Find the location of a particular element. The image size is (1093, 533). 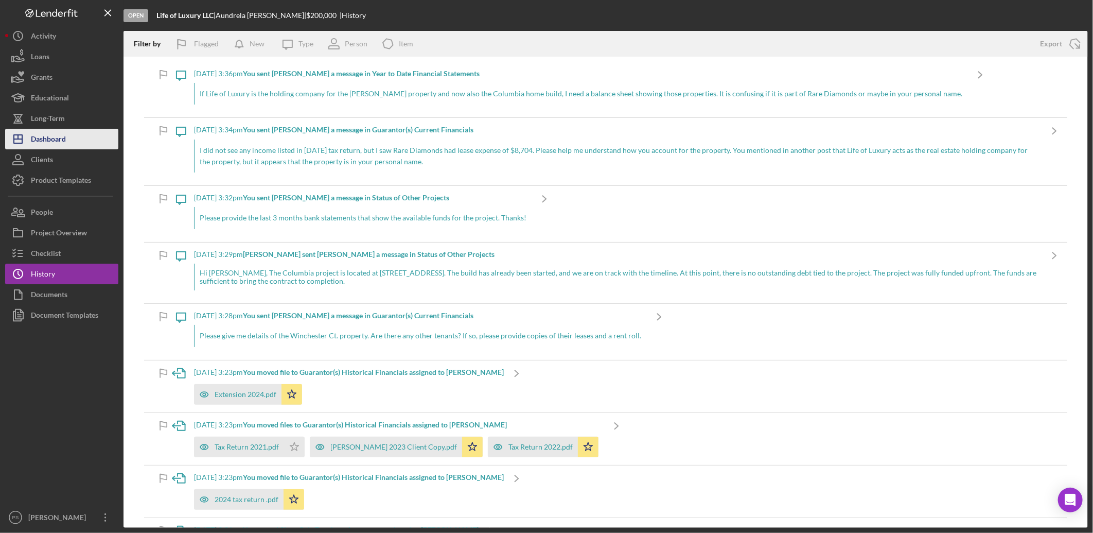

div: Long-Term is located at coordinates (48, 119).